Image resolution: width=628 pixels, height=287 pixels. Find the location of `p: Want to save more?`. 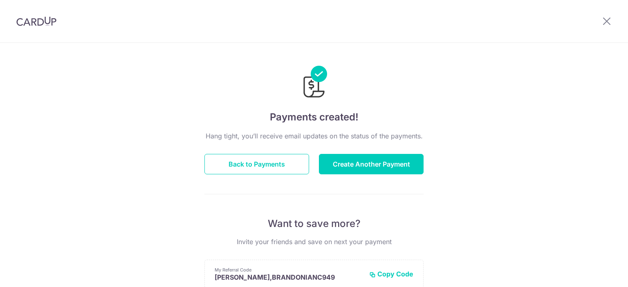

p: Want to save more? is located at coordinates (314, 224).